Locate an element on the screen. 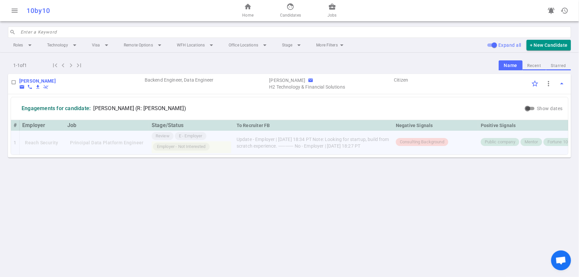  button: Download resume is located at coordinates (38, 87).